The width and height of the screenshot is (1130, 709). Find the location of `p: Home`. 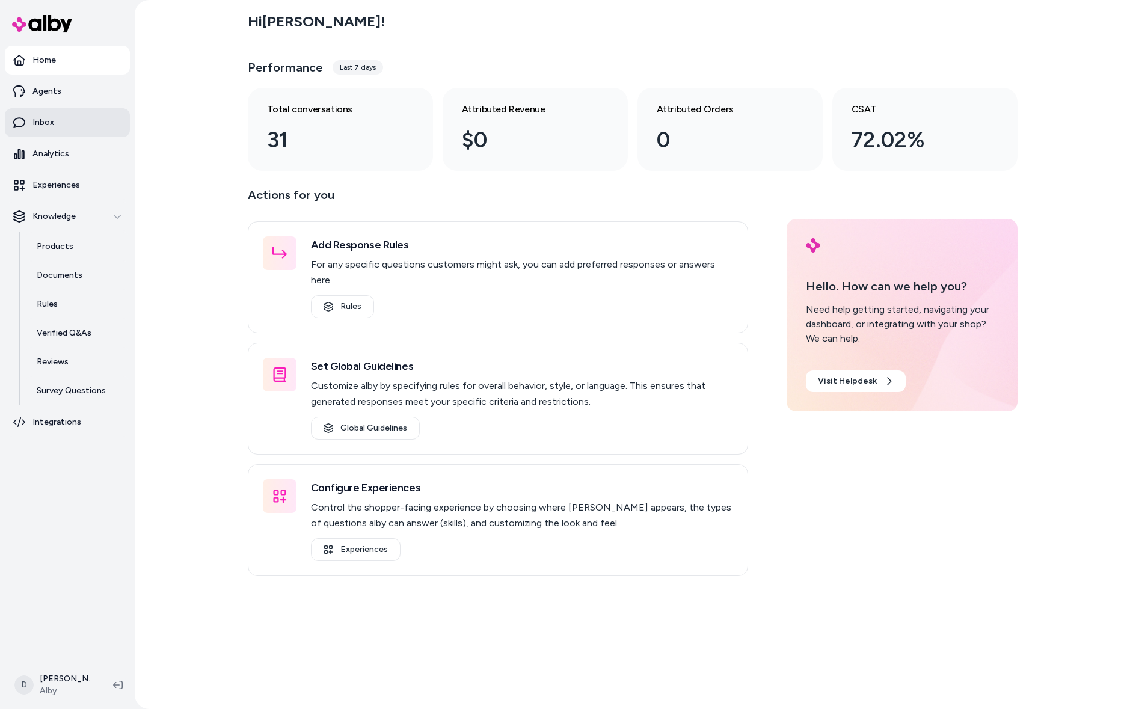

p: Home is located at coordinates (44, 60).